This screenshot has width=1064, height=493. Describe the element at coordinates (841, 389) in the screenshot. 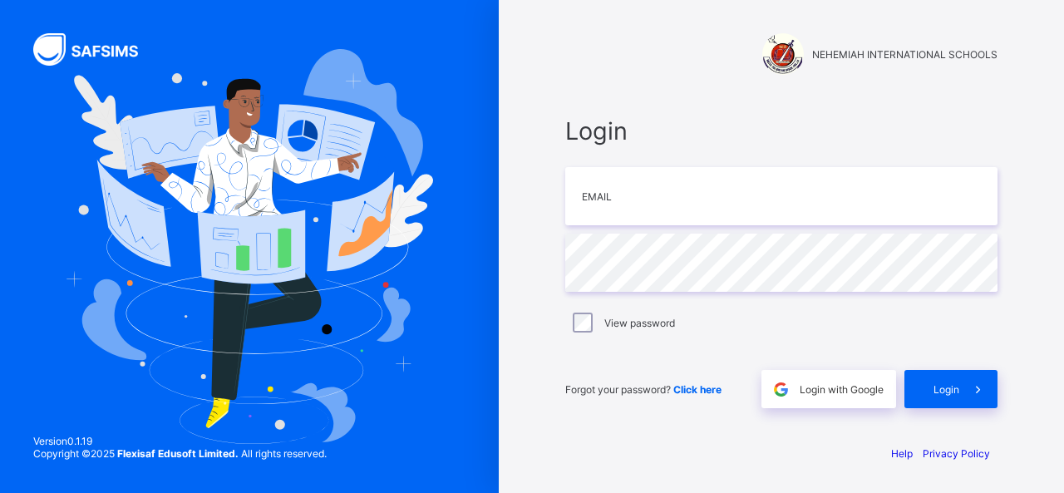

I see `span: Login with Google` at that location.